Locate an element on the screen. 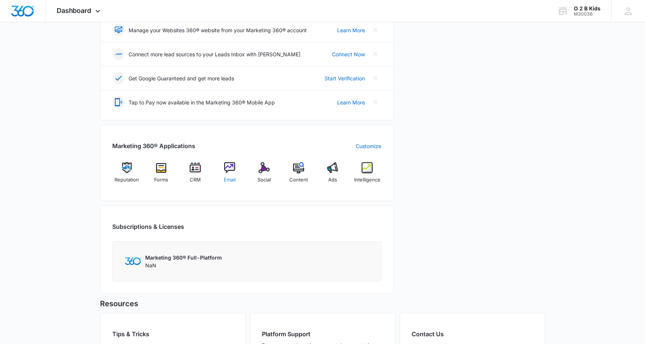 The image size is (645, 344). h2: Subscriptions & Licenses is located at coordinates (149, 227).